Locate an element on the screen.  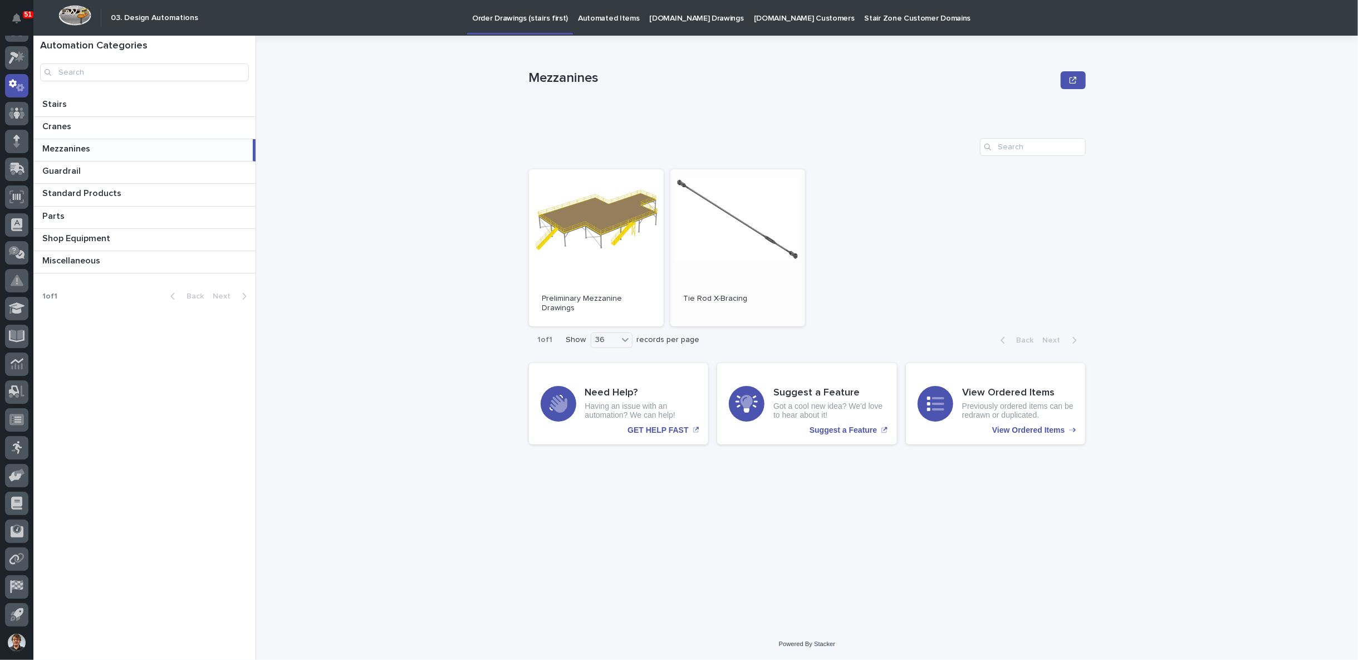
a: Tie Rod X-Bracing is located at coordinates (738, 248).